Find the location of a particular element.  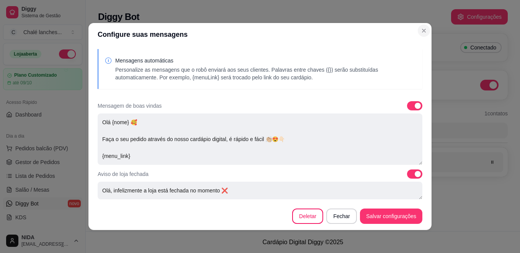

button: Close is located at coordinates (424, 31).